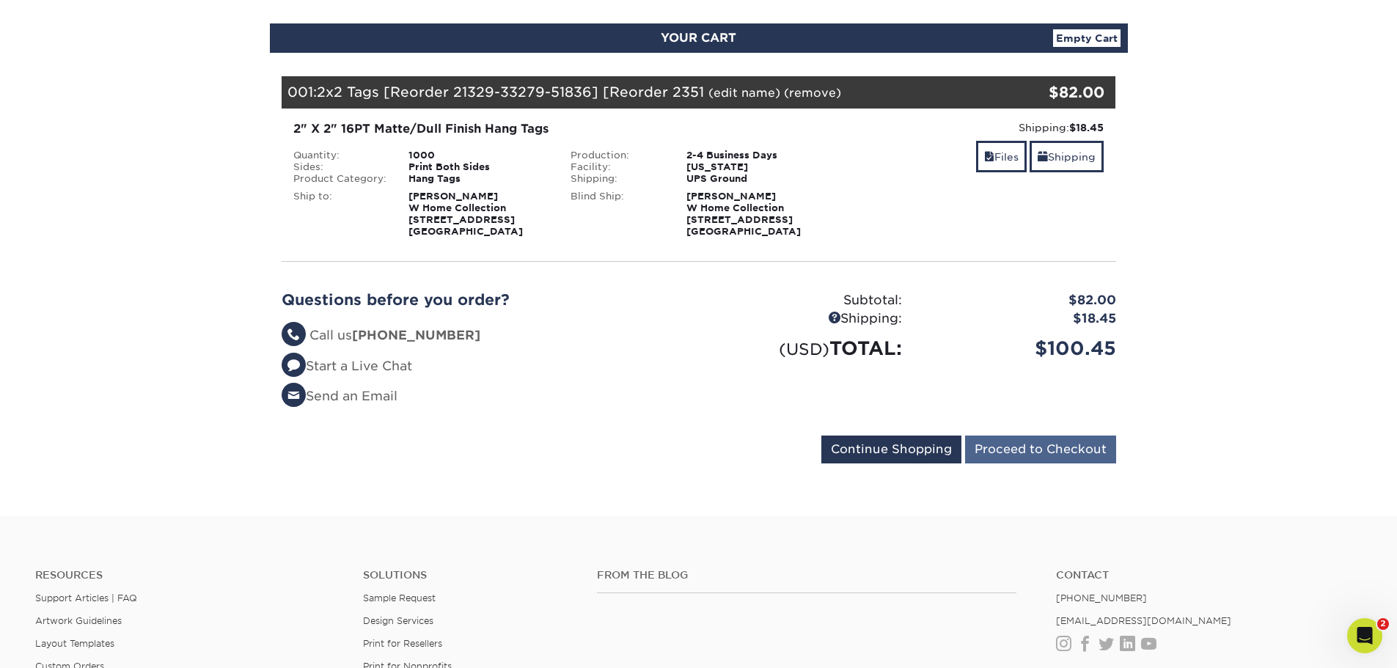  I want to click on a: Sample Request, so click(399, 597).